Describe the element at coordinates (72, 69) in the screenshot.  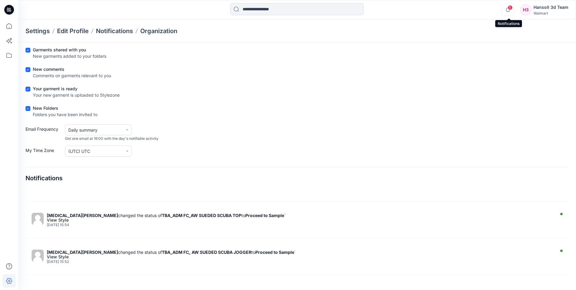
I see `div: New comments` at that location.